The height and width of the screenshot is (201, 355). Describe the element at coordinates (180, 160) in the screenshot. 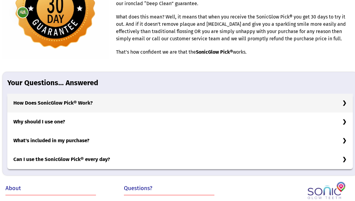

I see `h3: Can I use the SonicGlow Pick® every day?` at that location.